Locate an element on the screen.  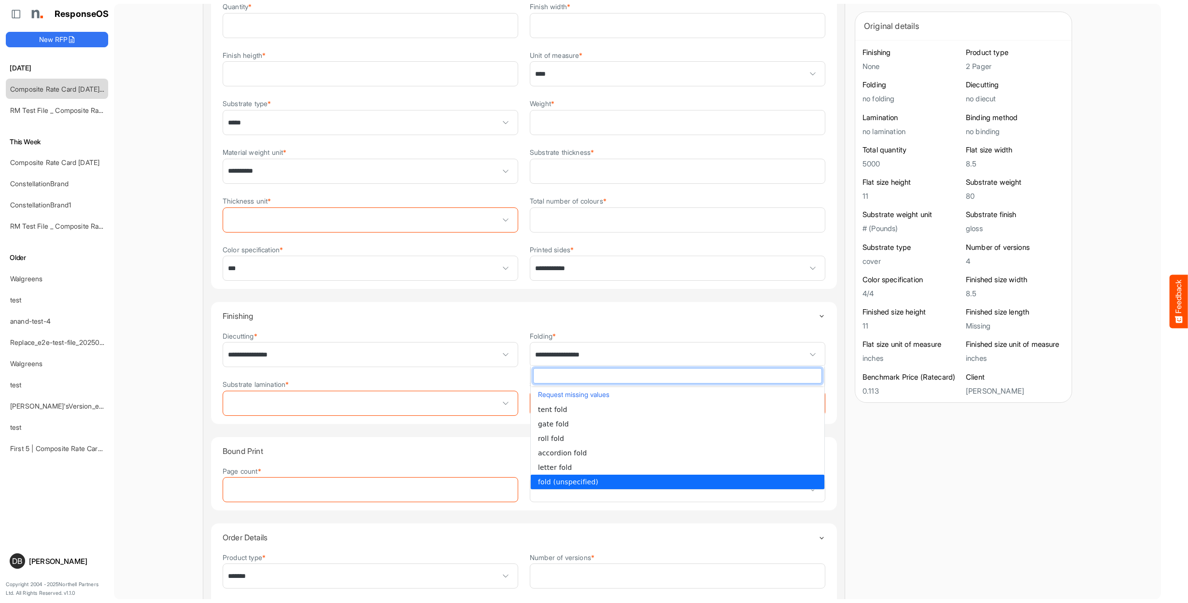
h5: 80 is located at coordinates (1015, 196).